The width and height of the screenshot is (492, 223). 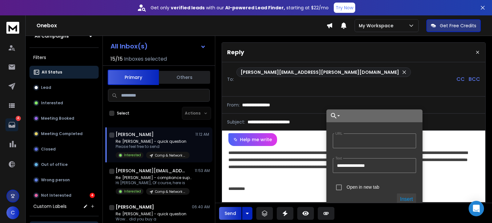 What do you see at coordinates (13, 212) in the screenshot?
I see `span: C` at bounding box center [13, 212].